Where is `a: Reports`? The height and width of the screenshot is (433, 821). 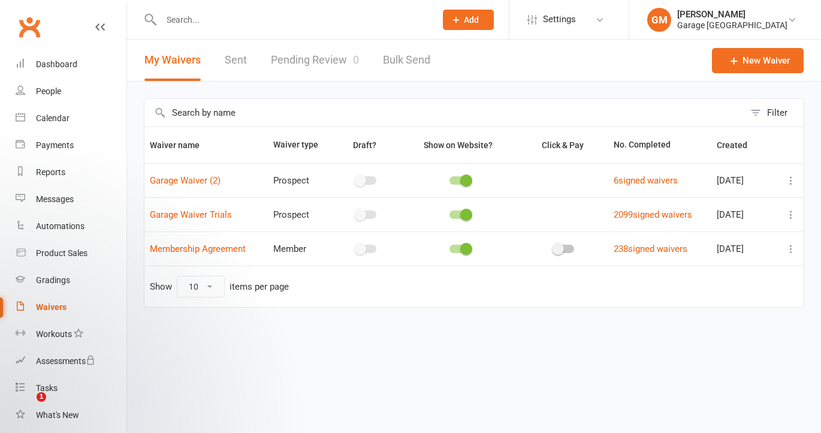
a: Reports is located at coordinates (71, 172).